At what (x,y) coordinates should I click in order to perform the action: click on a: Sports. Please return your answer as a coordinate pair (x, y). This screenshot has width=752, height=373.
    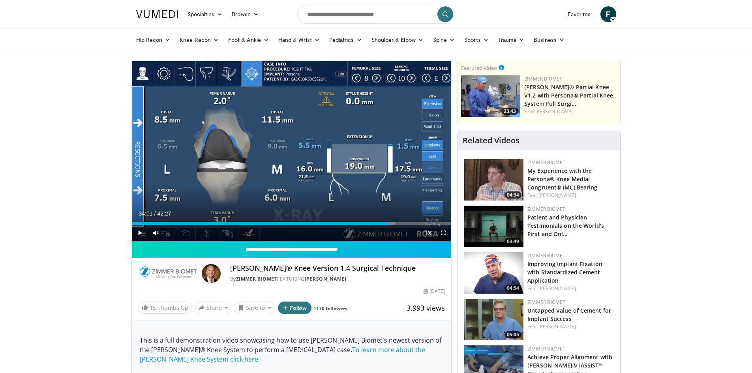
    Looking at the image, I should click on (477, 40).